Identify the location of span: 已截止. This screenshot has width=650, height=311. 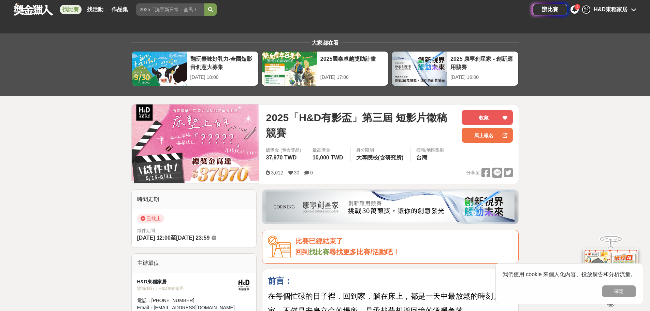
(150, 218).